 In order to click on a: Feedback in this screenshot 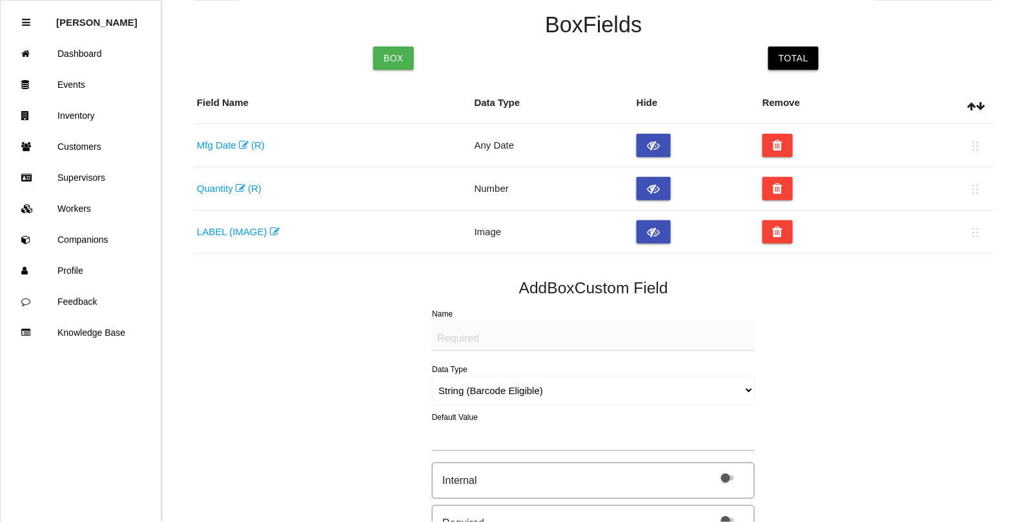, I will do `click(81, 301)`.